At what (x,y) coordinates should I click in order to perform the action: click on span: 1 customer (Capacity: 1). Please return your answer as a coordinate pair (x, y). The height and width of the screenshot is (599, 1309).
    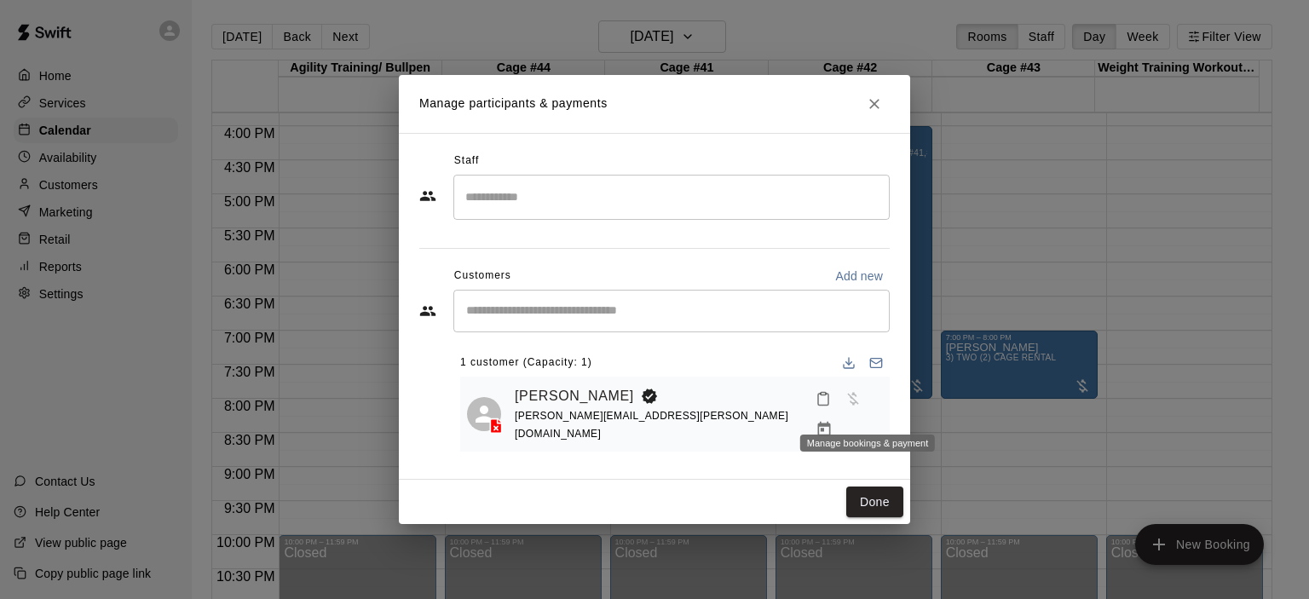
    Looking at the image, I should click on (526, 363).